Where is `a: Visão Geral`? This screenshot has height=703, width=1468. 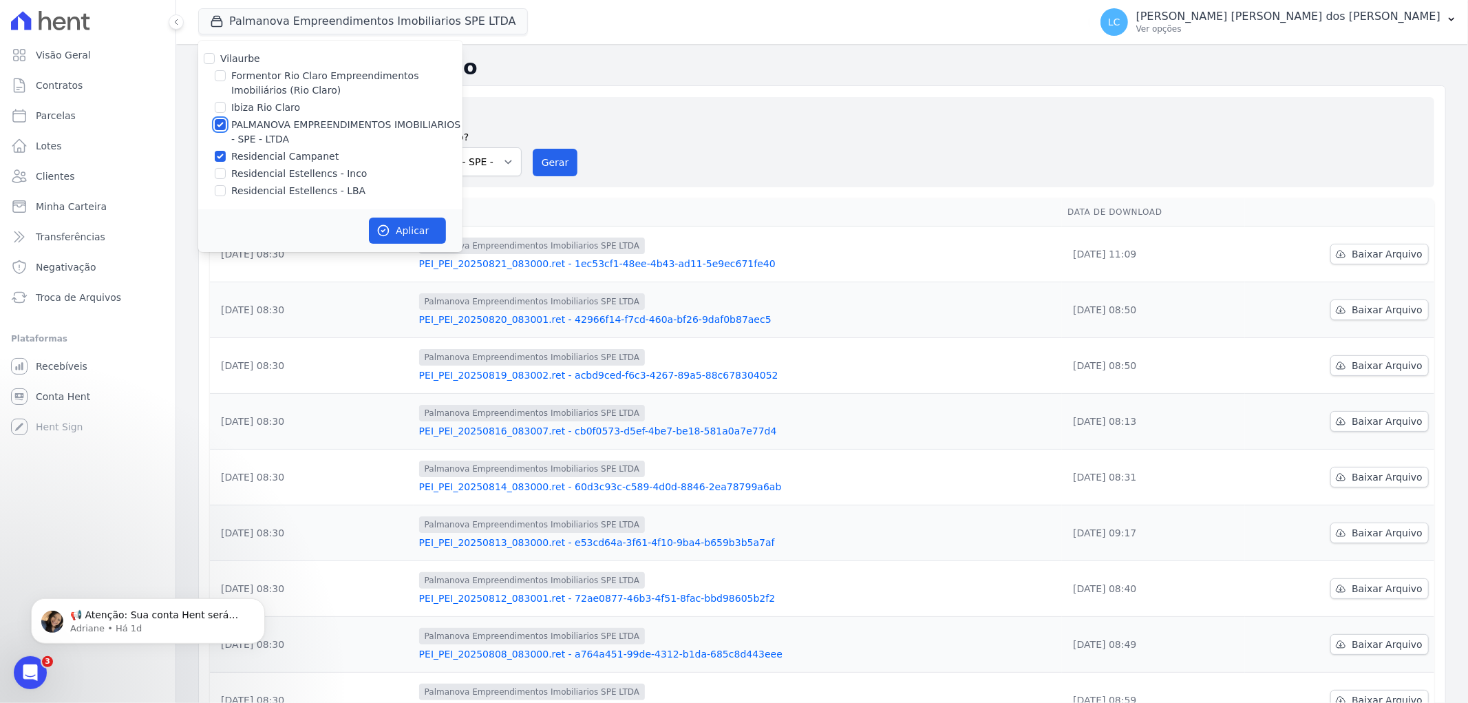 a: Visão Geral is located at coordinates (87, 55).